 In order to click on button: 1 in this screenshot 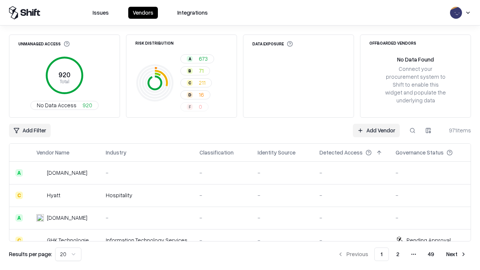, I will do `click(381, 254)`.